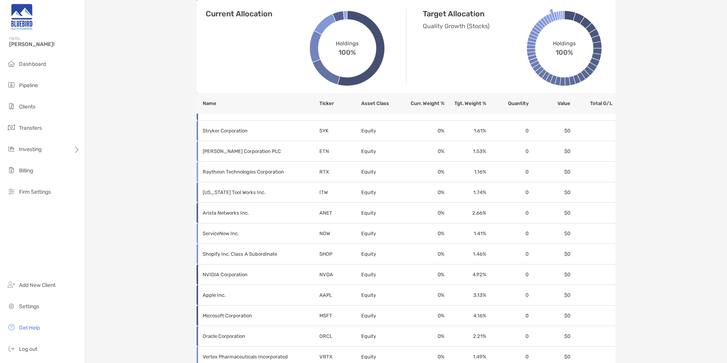 Image resolution: width=727 pixels, height=363 pixels. I want to click on th: Ticker, so click(340, 103).